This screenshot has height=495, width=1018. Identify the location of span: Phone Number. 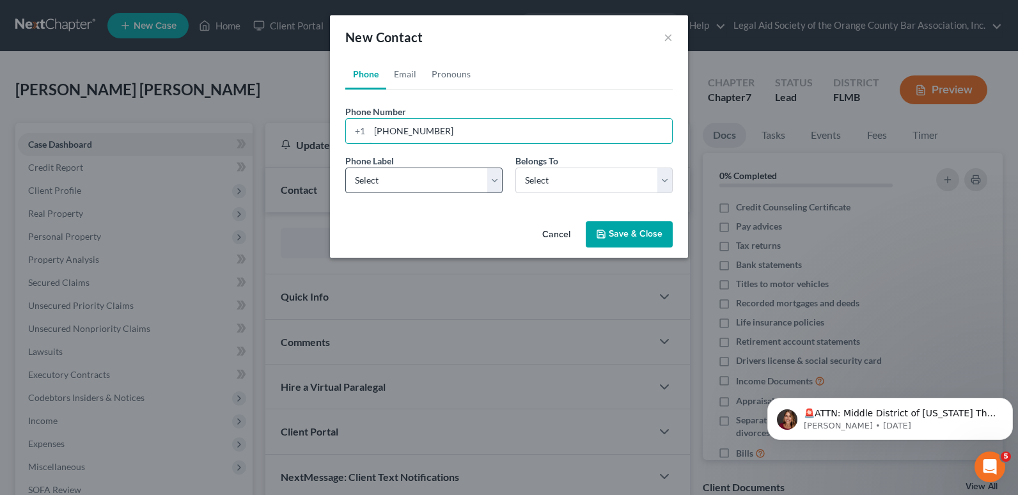
(376, 111).